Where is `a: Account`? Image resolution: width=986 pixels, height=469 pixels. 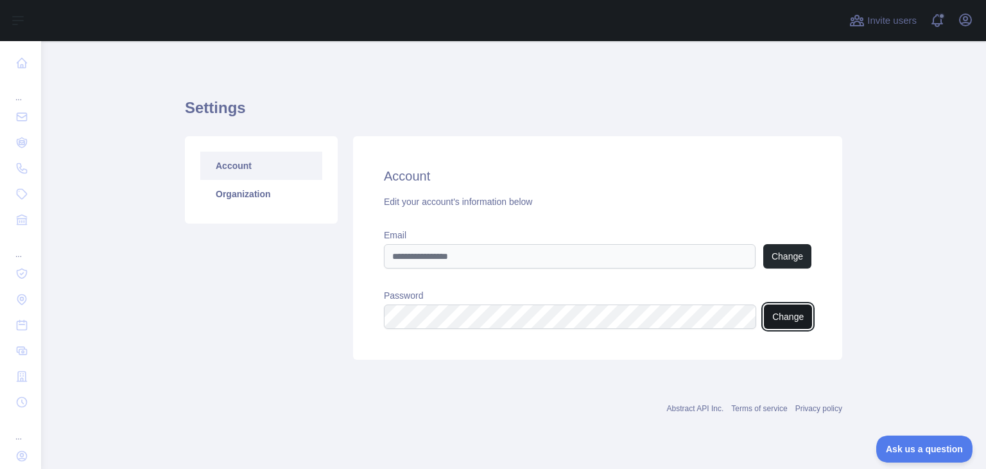 a: Account is located at coordinates (261, 166).